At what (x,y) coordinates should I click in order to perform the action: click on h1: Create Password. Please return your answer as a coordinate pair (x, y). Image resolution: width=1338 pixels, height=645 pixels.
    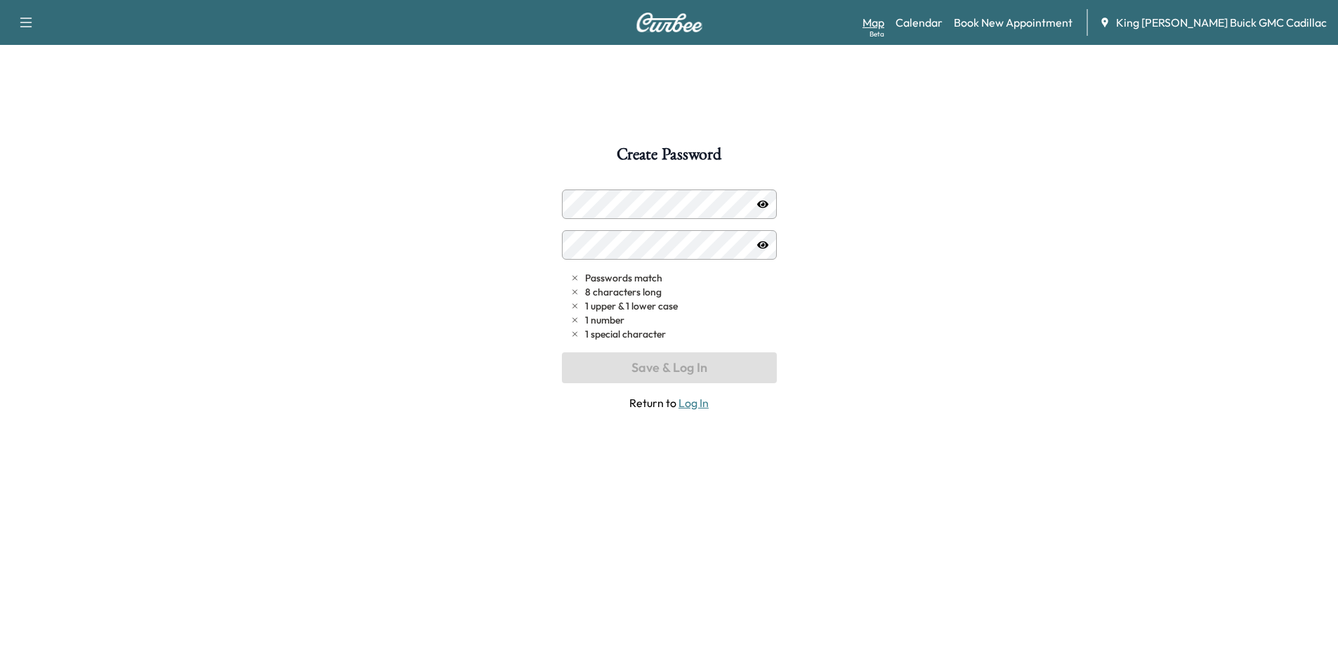
    Looking at the image, I should click on (668, 158).